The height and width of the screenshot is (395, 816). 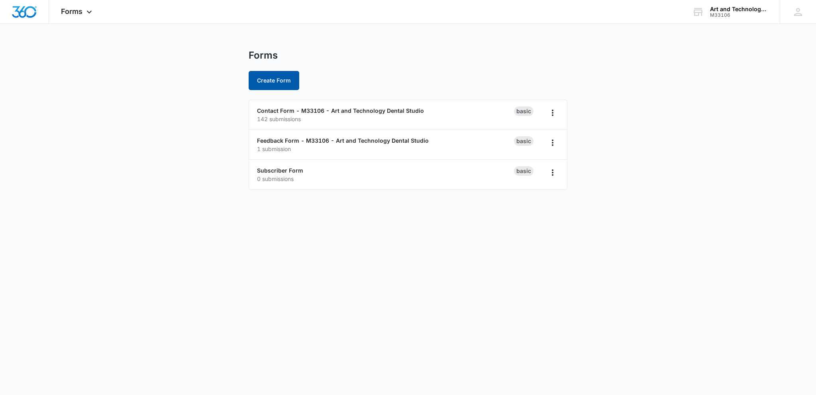 What do you see at coordinates (274, 81) in the screenshot?
I see `button: Create Form` at bounding box center [274, 81].